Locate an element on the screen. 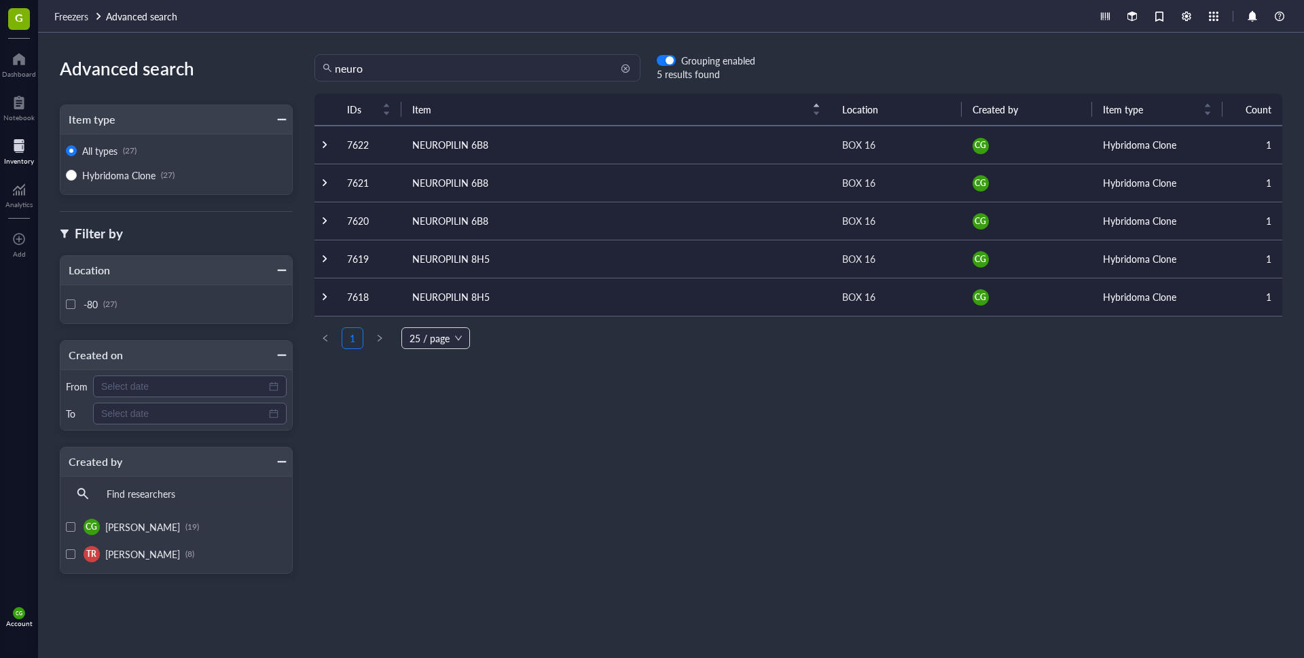  div: Notebook is located at coordinates (19, 117).